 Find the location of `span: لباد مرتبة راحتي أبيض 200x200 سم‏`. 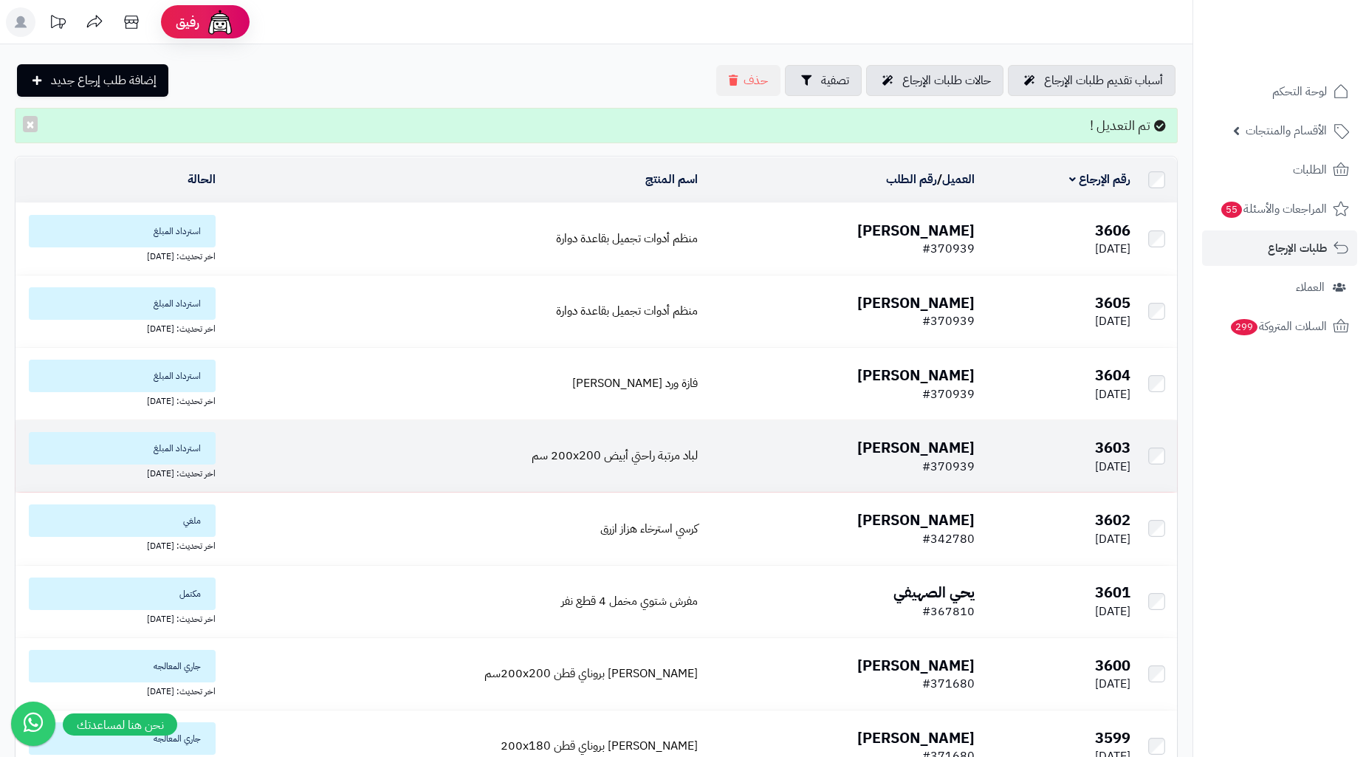

span: لباد مرتبة راحتي أبيض 200x200 سم‏ is located at coordinates (614, 455).